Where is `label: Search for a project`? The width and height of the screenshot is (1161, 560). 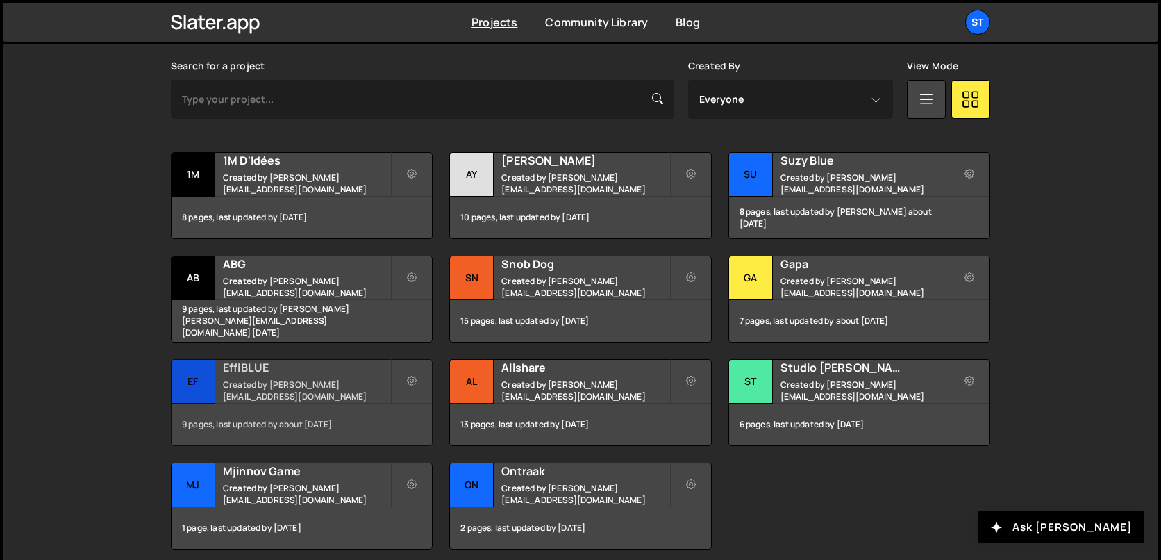 label: Search for a project is located at coordinates (217, 66).